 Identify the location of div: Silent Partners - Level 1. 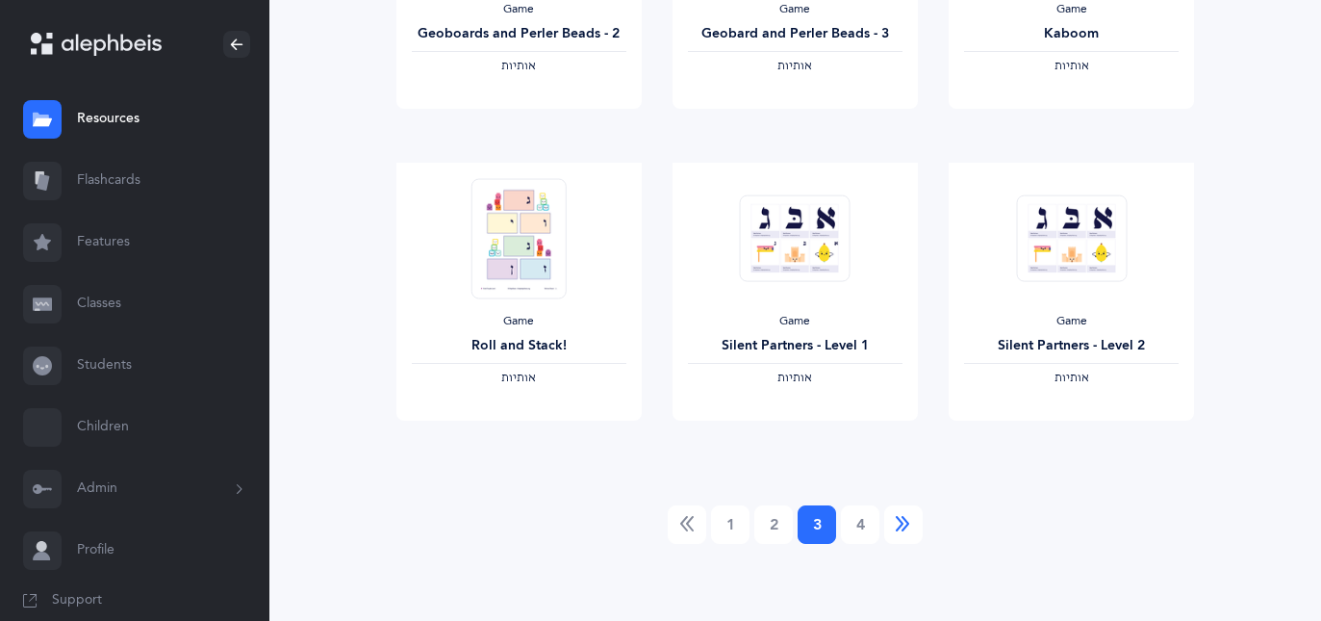
(795, 345).